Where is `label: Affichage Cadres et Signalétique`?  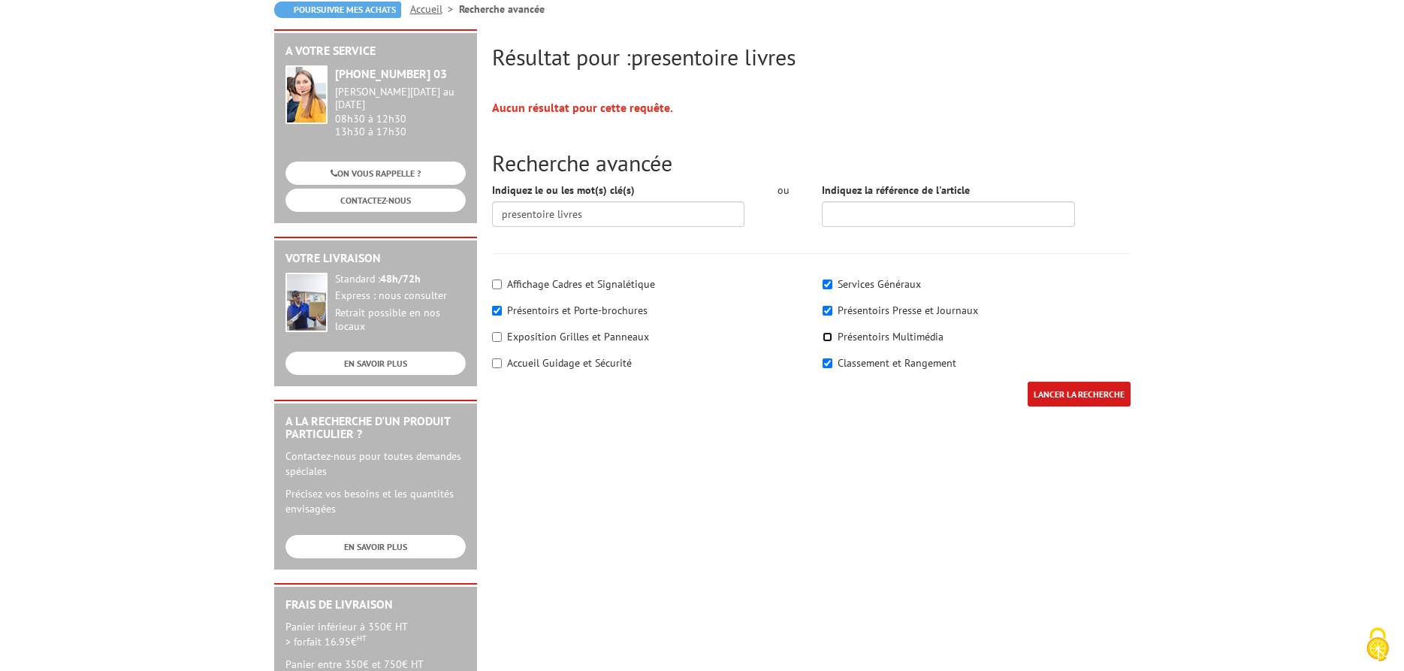
label: Affichage Cadres et Signalétique is located at coordinates (581, 284).